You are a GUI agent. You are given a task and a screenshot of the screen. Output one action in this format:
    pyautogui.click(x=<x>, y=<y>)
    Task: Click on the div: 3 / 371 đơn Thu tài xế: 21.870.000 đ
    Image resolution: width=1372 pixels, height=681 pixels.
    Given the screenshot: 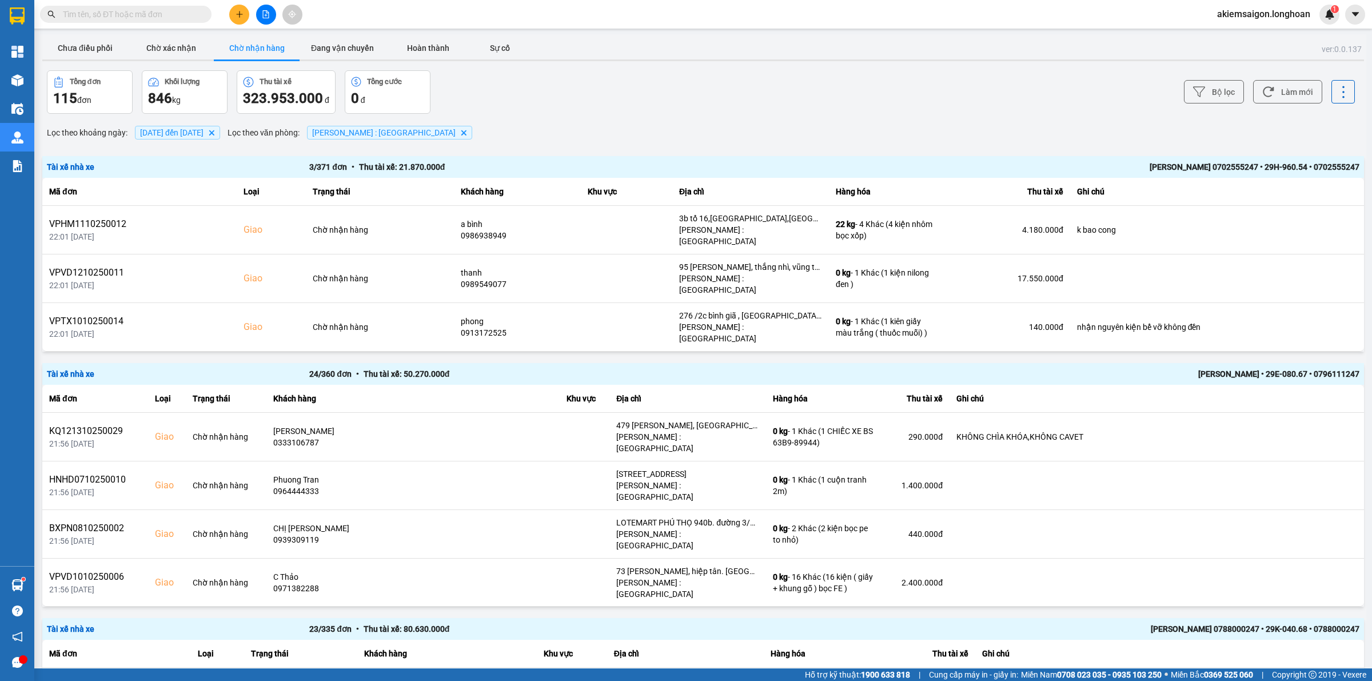 What is the action you would take?
    pyautogui.click(x=572, y=167)
    